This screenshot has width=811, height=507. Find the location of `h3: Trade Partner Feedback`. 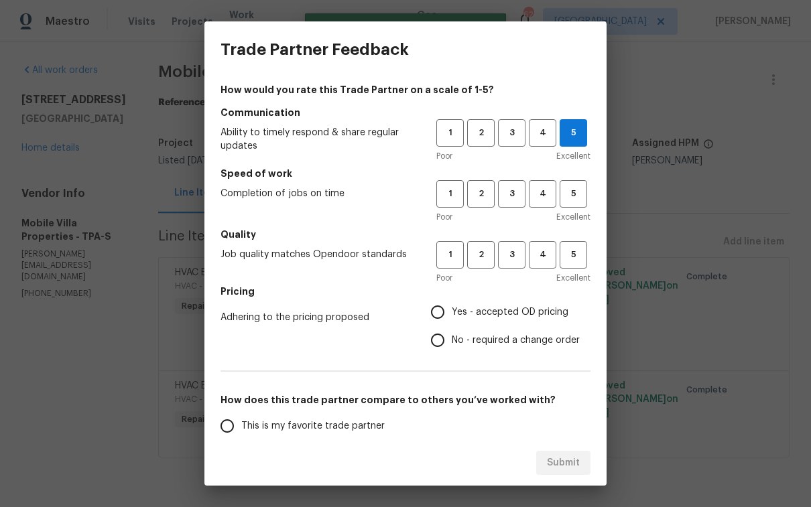

h3: Trade Partner Feedback is located at coordinates (314, 50).